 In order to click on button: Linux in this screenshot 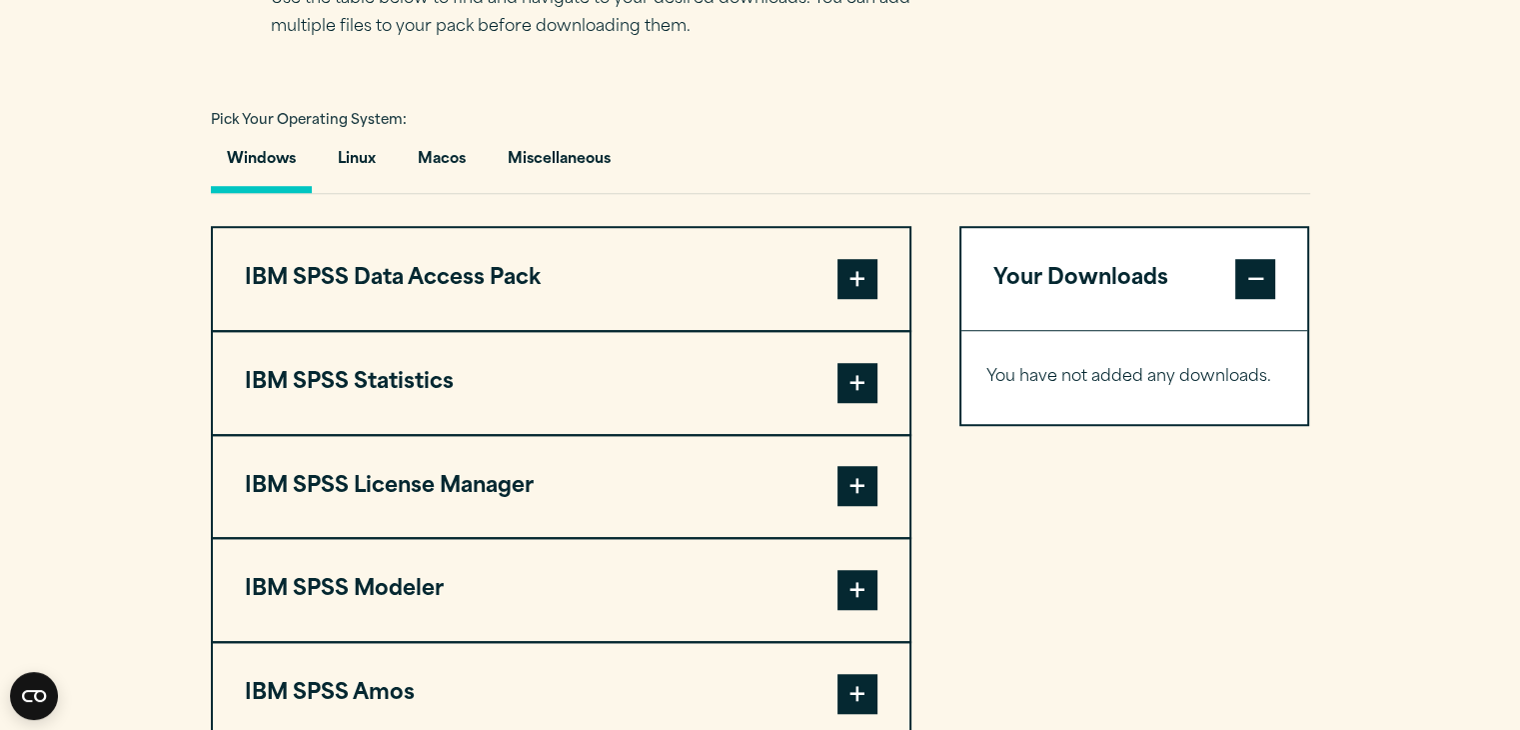, I will do `click(357, 164)`.